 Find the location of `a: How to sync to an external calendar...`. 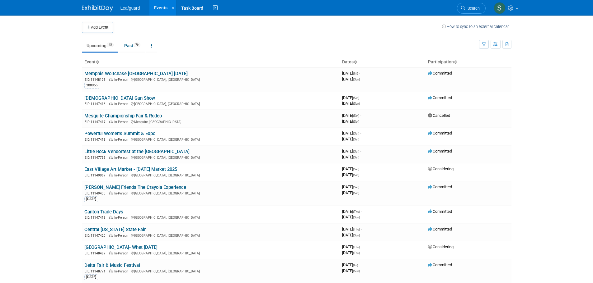

a: How to sync to an external calendar... is located at coordinates (476, 26).